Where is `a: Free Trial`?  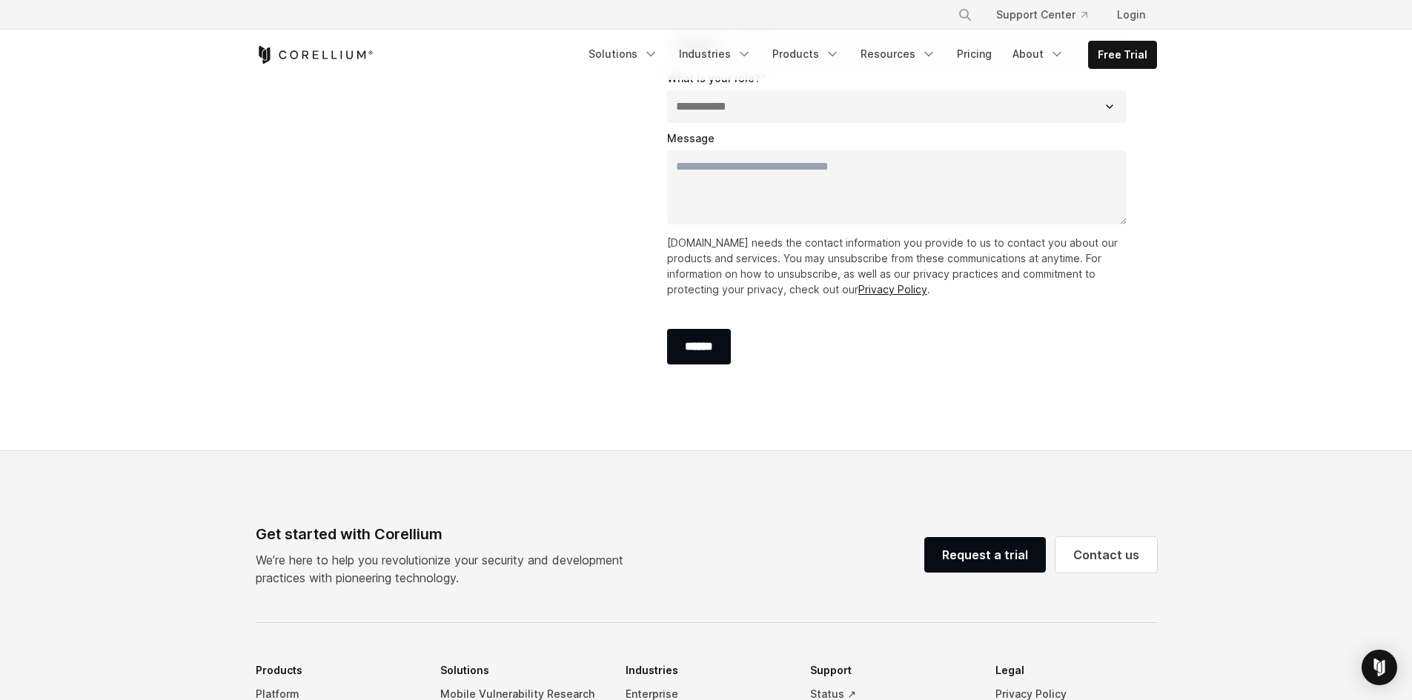
a: Free Trial is located at coordinates (1122, 55).